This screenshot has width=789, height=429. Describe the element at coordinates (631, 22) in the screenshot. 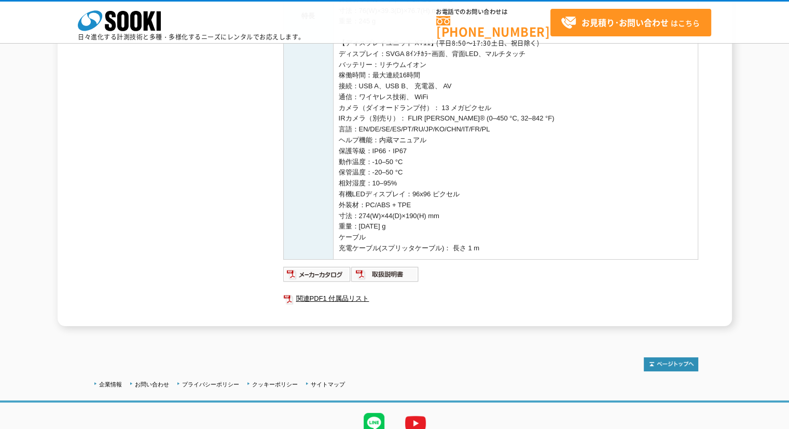

I see `a: お見積り･お問い合わせはこちら` at that location.